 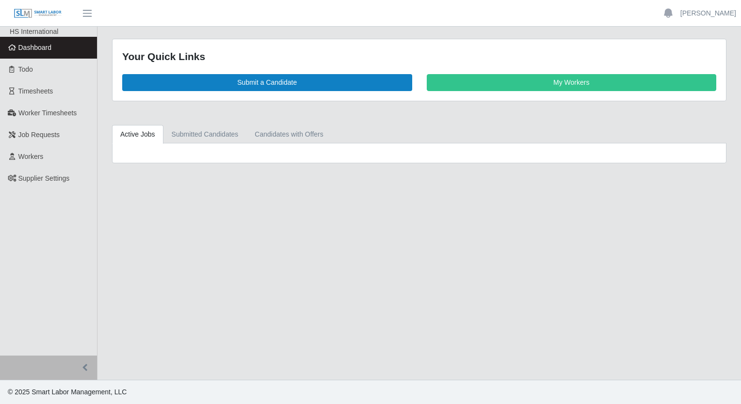 What do you see at coordinates (44, 178) in the screenshot?
I see `span: Supplier Settings` at bounding box center [44, 178].